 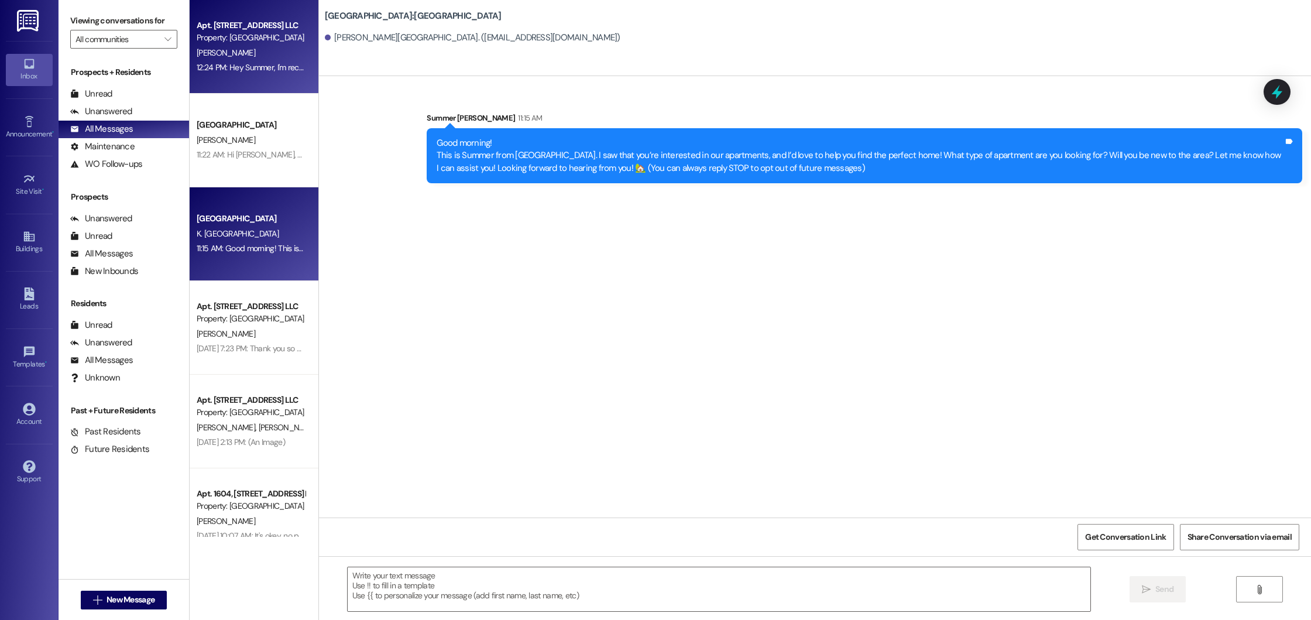 What do you see at coordinates (1125, 537) in the screenshot?
I see `button: Get Conversation Link` at bounding box center [1125, 537].